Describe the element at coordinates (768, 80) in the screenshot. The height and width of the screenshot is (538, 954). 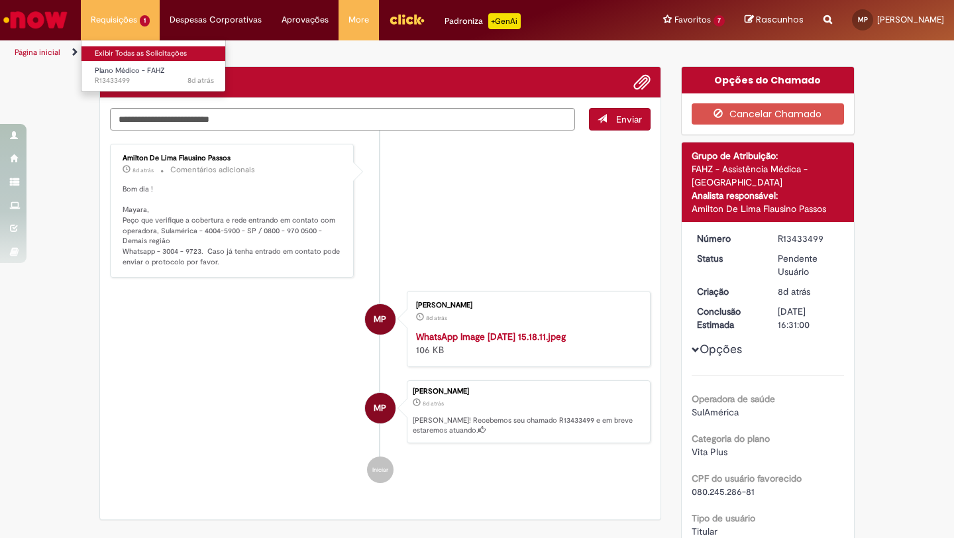
I see `div: Opções do Chamado` at that location.